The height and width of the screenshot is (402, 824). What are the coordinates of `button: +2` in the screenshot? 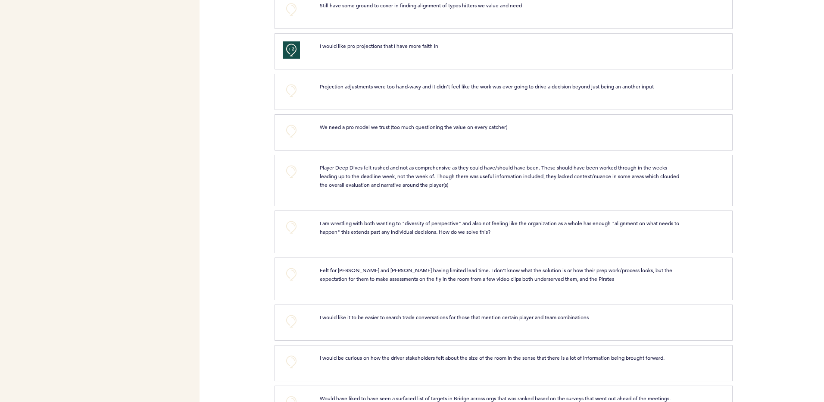 It's located at (291, 50).